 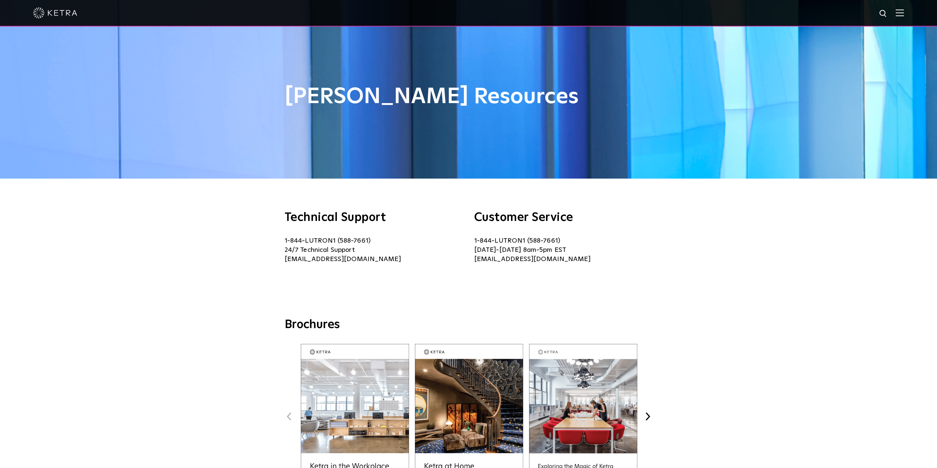 I want to click on img: Hamburger%20Nav.svg, so click(x=900, y=13).